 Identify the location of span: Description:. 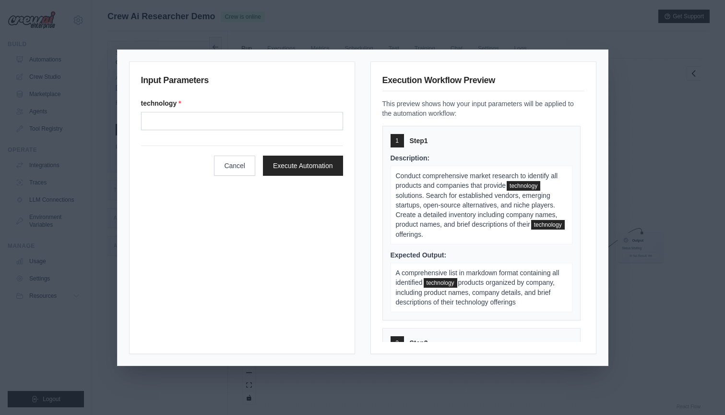
(411, 158).